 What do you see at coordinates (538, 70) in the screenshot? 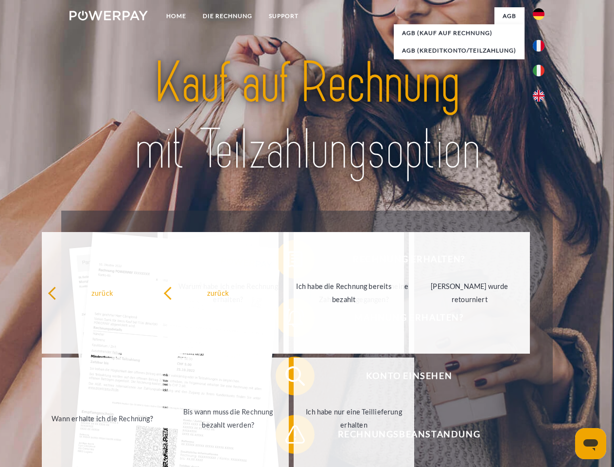
I see `img: it` at bounding box center [538, 70].